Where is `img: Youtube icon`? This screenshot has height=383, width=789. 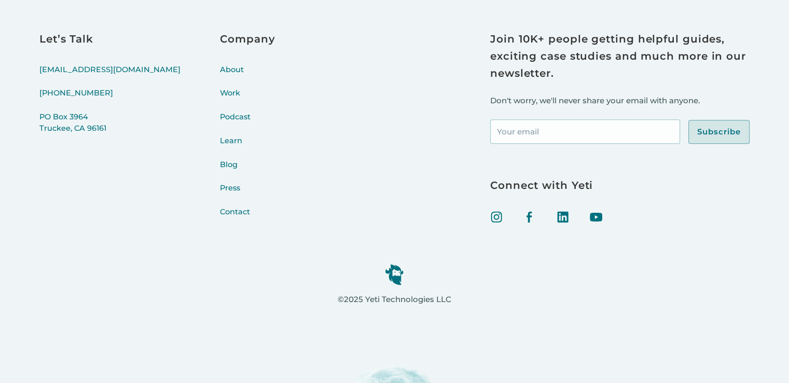 img: Youtube icon is located at coordinates (596, 217).